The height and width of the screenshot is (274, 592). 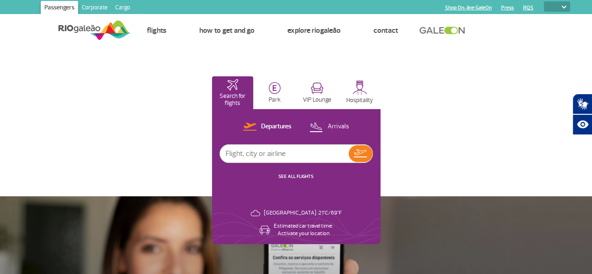 I want to click on a: How to get and go, so click(x=227, y=30).